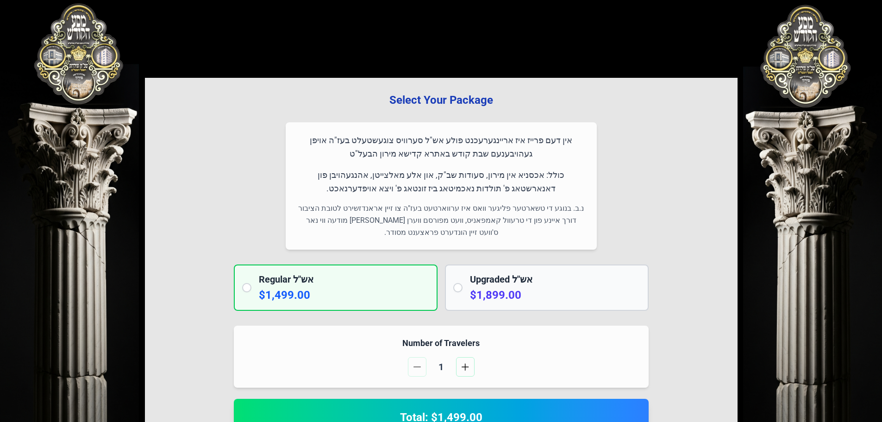 The image size is (882, 422). Describe the element at coordinates (441, 147) in the screenshot. I see `p: אין דעם פרייז איז אריינגערעכנט פולע אש"ל סערוויס צוגעשטעלט בעז"ה אויפן געהויבענעם שבת קודש באתרא ...` at that location.